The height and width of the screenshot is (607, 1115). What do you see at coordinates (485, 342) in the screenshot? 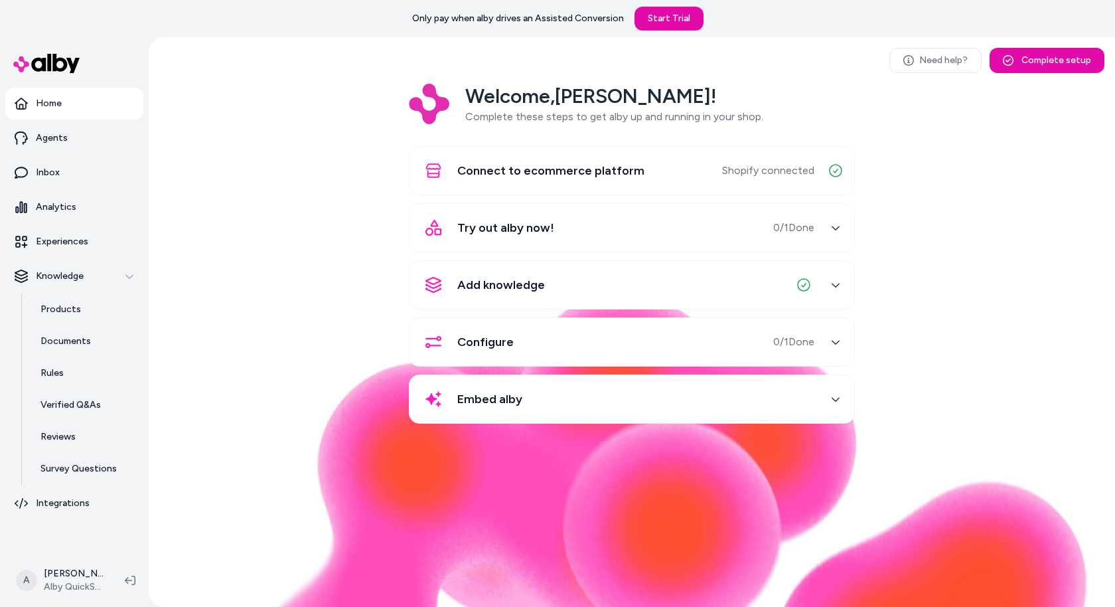
I see `span: Configure` at bounding box center [485, 342].